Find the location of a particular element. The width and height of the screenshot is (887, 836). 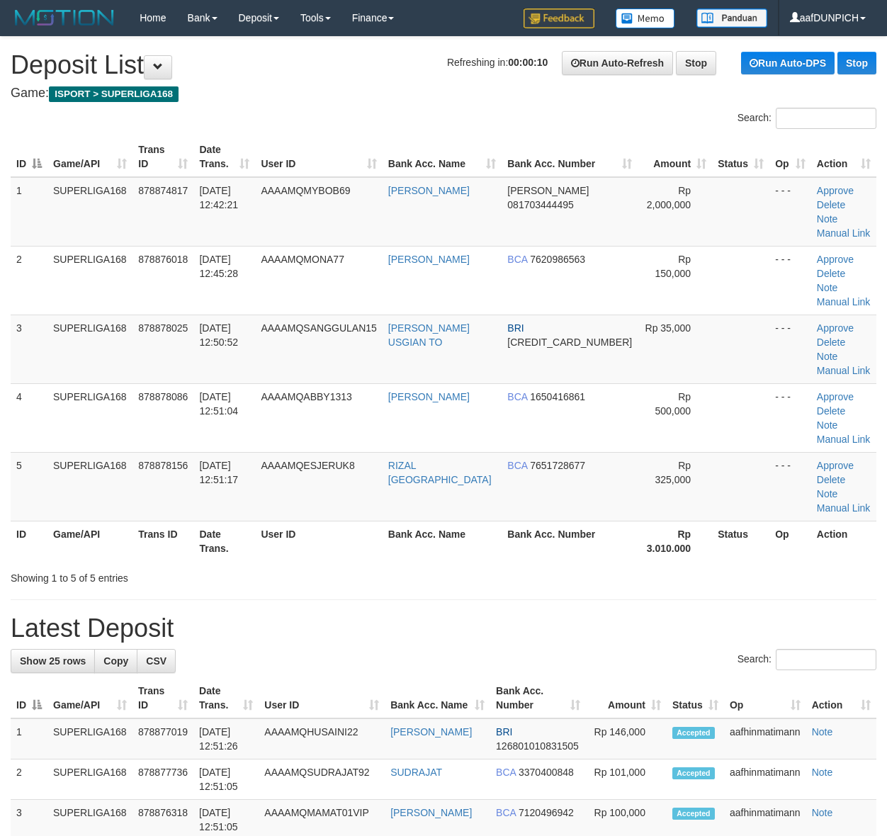

th: Action is located at coordinates (843, 540).